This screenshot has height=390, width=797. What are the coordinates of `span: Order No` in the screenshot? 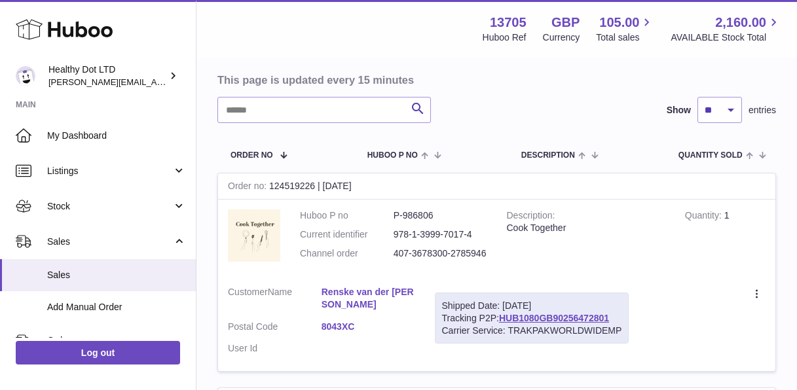 It's located at (251, 155).